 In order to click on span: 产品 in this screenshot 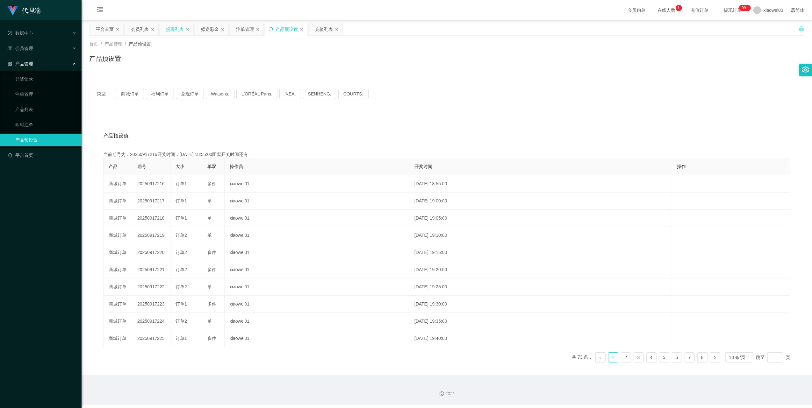, I will do `click(113, 167)`.